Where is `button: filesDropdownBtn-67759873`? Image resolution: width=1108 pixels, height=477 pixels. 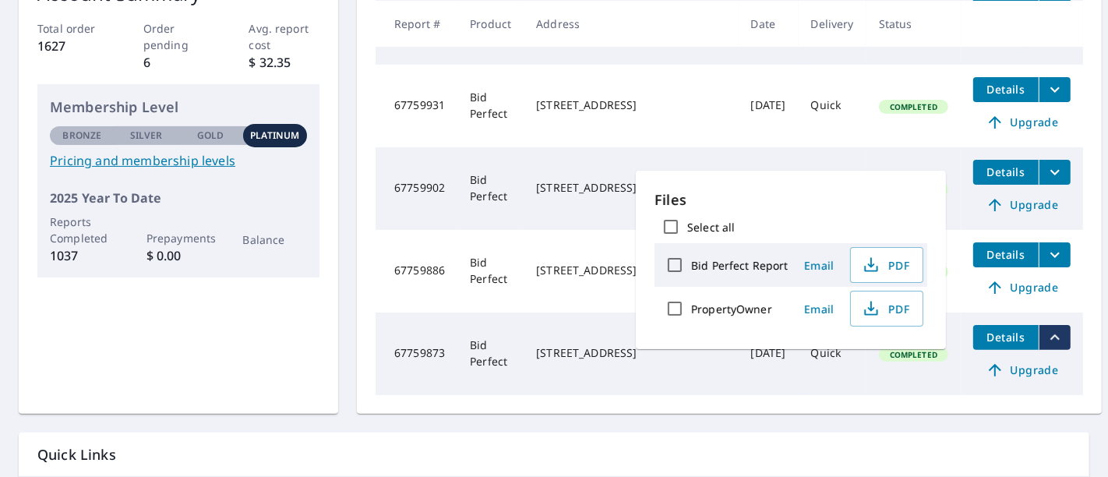 button: filesDropdownBtn-67759873 is located at coordinates (1055, 338).